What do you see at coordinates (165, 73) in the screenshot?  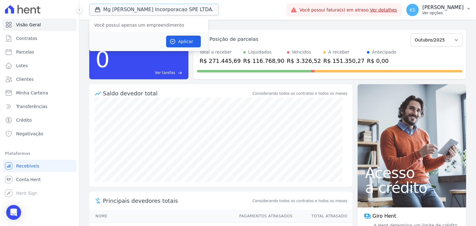 I see `span: Ver tarefas` at bounding box center [165, 73].